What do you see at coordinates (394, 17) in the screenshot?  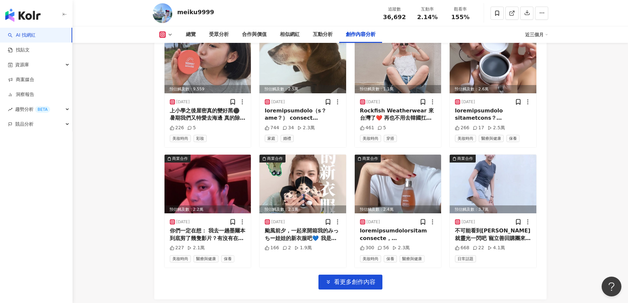 I see `span: 36,692` at bounding box center [394, 17].